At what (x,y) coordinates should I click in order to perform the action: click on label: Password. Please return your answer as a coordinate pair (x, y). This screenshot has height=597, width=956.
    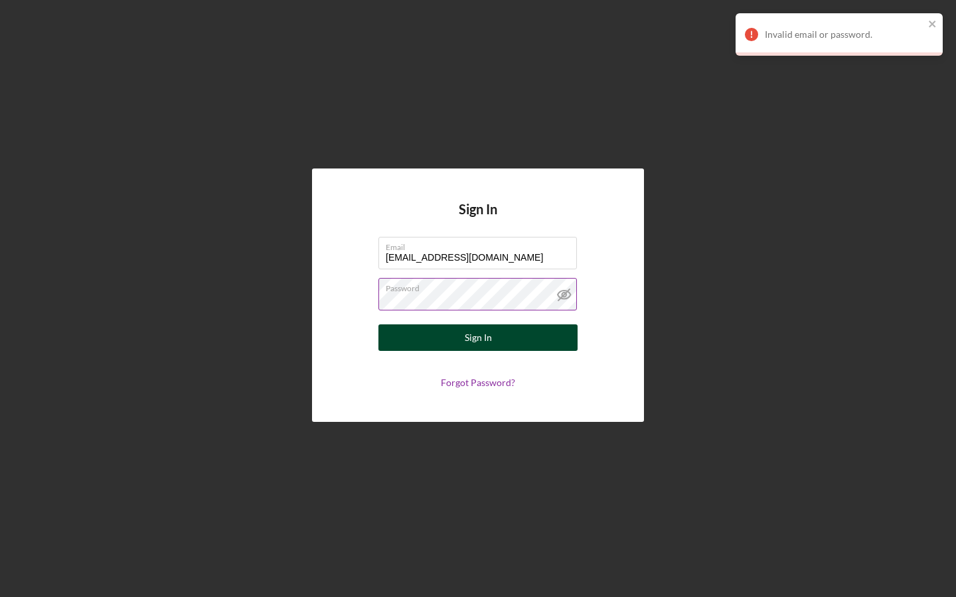
    Looking at the image, I should click on (481, 286).